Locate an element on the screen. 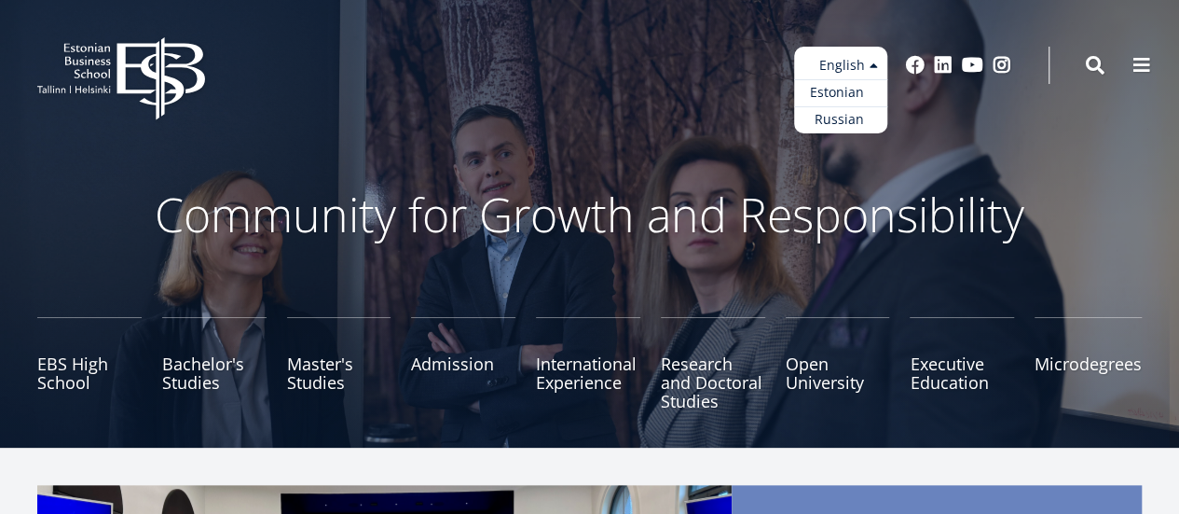  a: Linkedin is located at coordinates (943, 65).